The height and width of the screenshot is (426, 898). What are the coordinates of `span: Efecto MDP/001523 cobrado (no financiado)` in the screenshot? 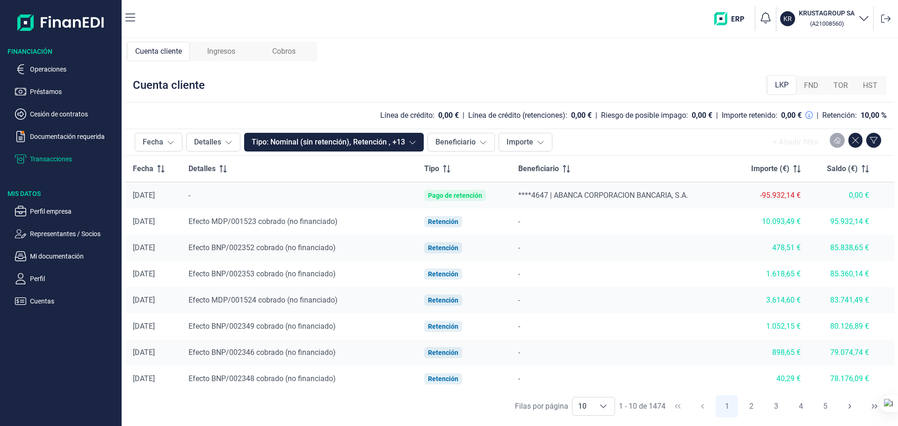 It's located at (263, 221).